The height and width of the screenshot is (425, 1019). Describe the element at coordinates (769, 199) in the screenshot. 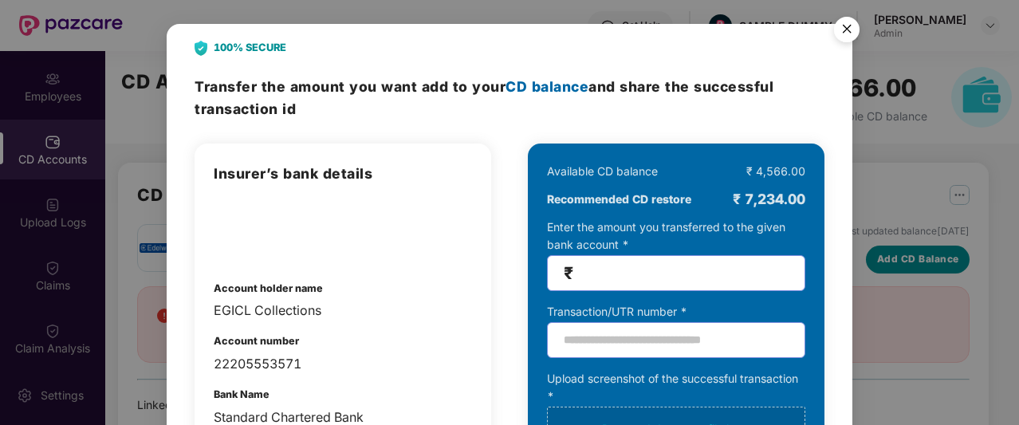

I see `div: ₹ 7,234.00` at that location.